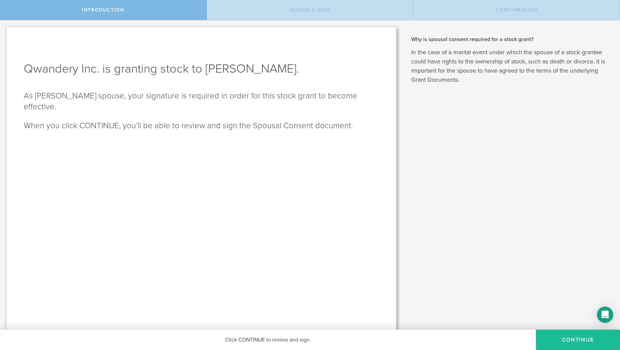 The height and width of the screenshot is (350, 620). Describe the element at coordinates (605, 314) in the screenshot. I see `div: Open Intercom Messenger` at that location.